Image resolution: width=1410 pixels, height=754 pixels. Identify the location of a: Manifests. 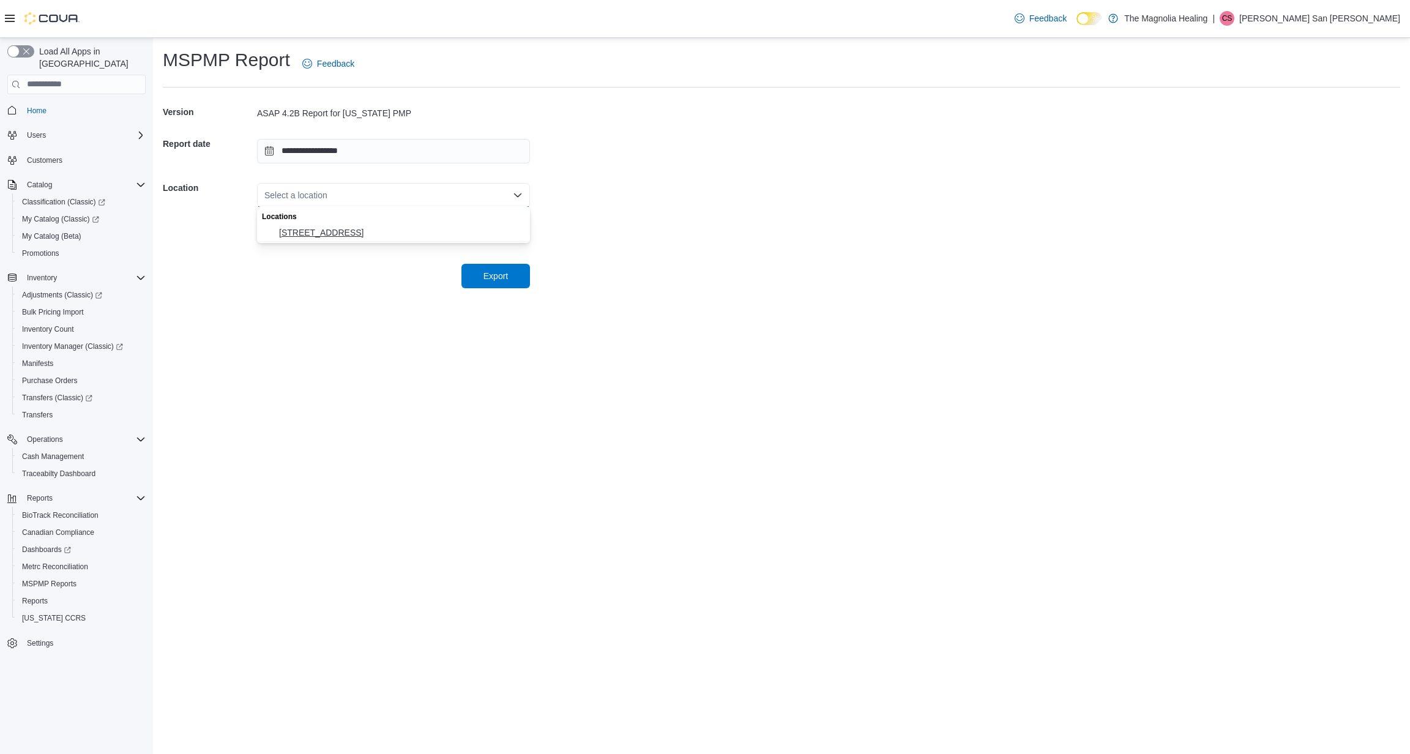
(37, 363).